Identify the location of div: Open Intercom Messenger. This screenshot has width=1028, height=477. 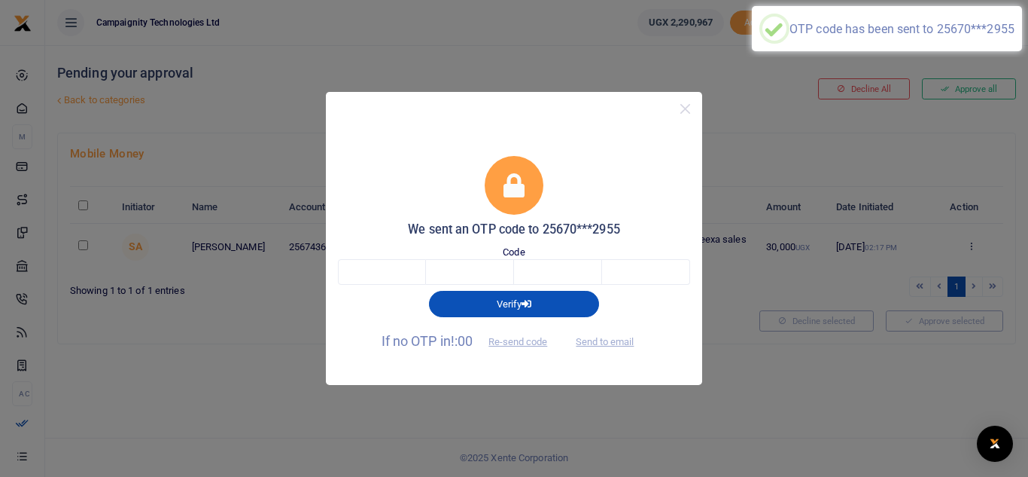
(995, 443).